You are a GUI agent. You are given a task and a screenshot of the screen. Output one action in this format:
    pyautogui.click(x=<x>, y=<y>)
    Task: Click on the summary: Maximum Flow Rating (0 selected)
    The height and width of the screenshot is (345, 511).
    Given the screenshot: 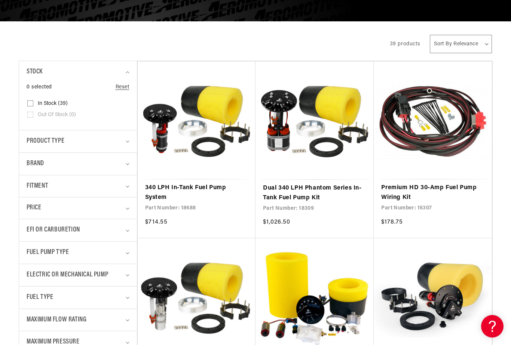 What is the action you would take?
    pyautogui.click(x=78, y=320)
    